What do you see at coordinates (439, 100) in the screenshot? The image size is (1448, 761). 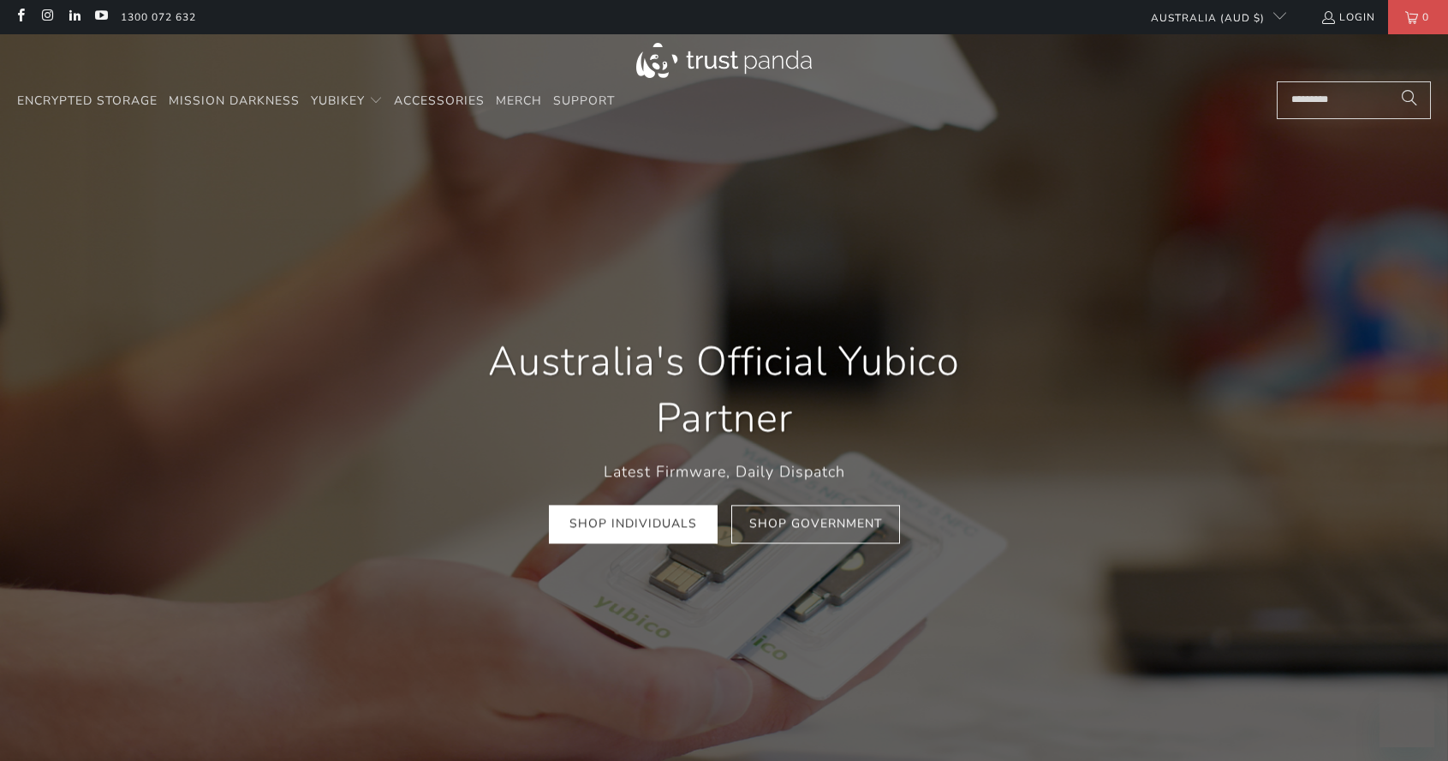 I see `span: Accessories` at bounding box center [439, 100].